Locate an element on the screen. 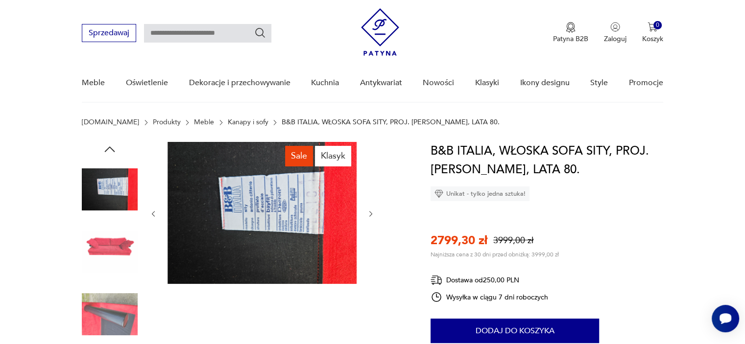 This screenshot has width=745, height=344. button: Szukaj is located at coordinates (260, 33).